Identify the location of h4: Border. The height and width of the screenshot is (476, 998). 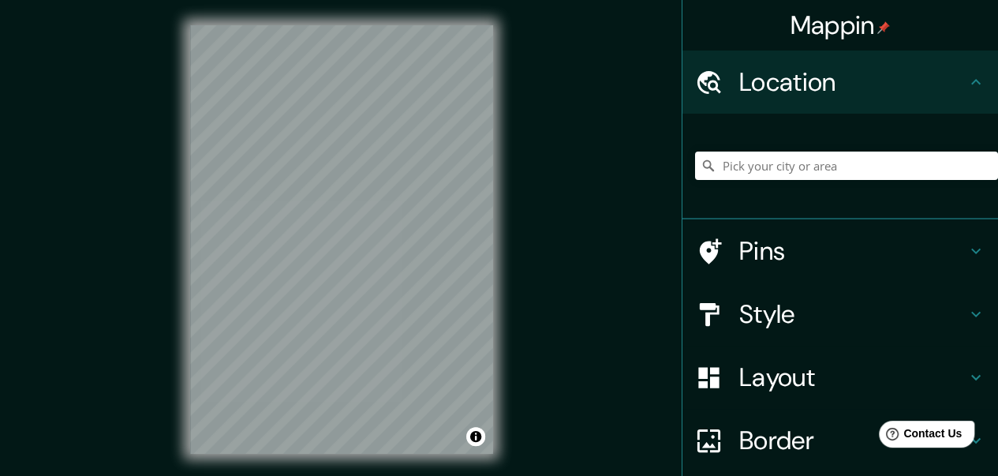
(853, 440).